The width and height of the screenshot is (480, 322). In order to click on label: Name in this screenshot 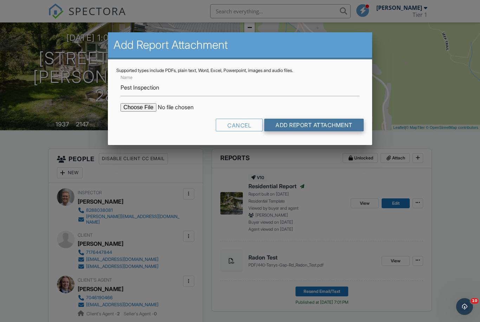, I will do `click(127, 78)`.